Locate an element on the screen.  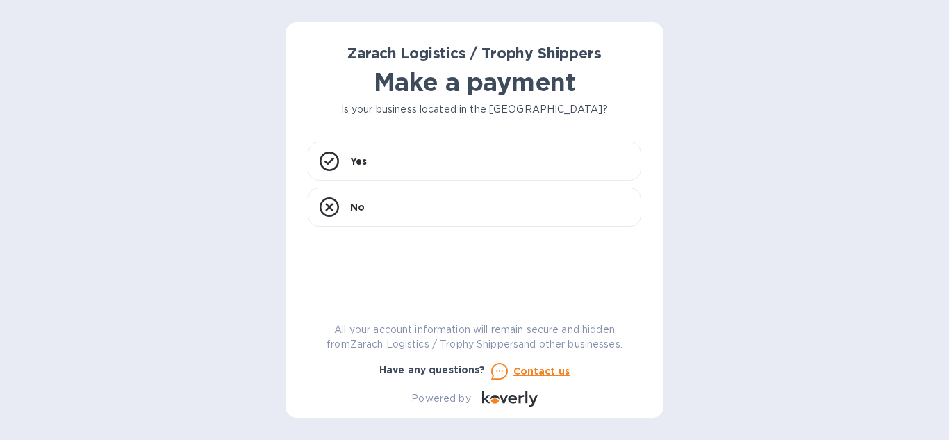
u: Contact us is located at coordinates (542, 371).